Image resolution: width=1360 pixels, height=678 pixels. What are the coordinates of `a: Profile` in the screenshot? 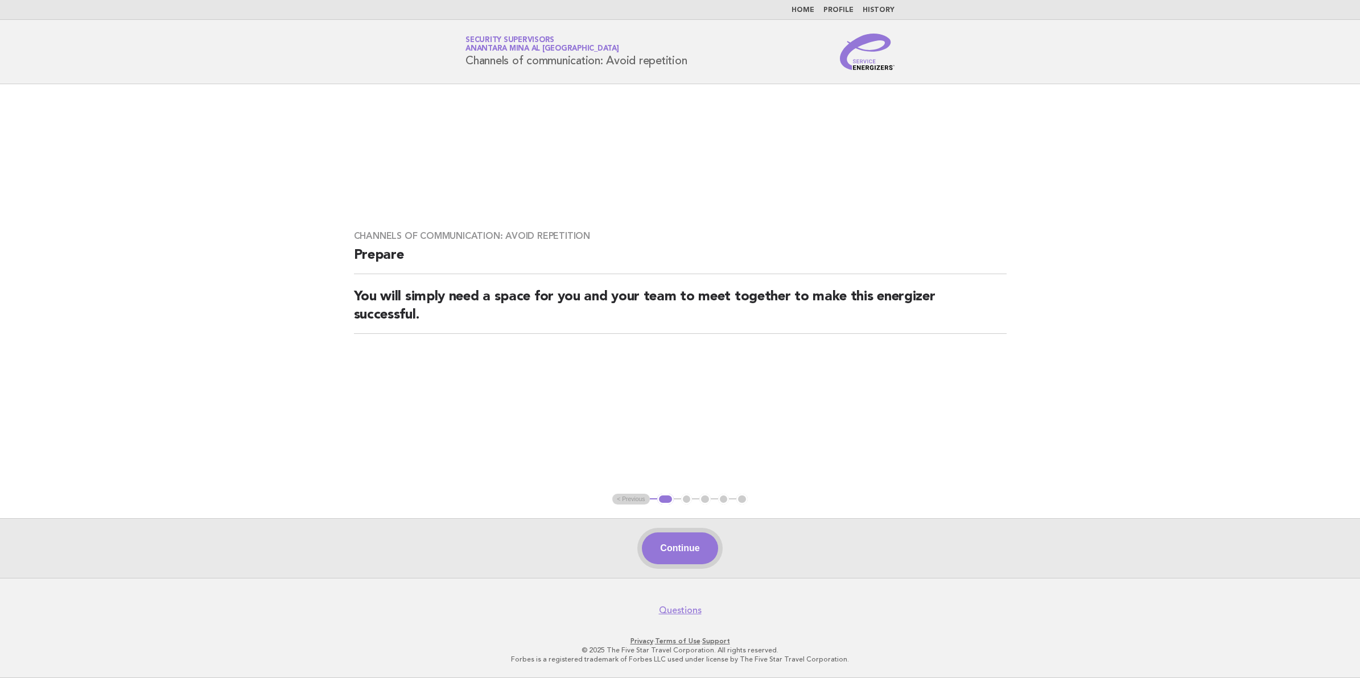 It's located at (838, 10).